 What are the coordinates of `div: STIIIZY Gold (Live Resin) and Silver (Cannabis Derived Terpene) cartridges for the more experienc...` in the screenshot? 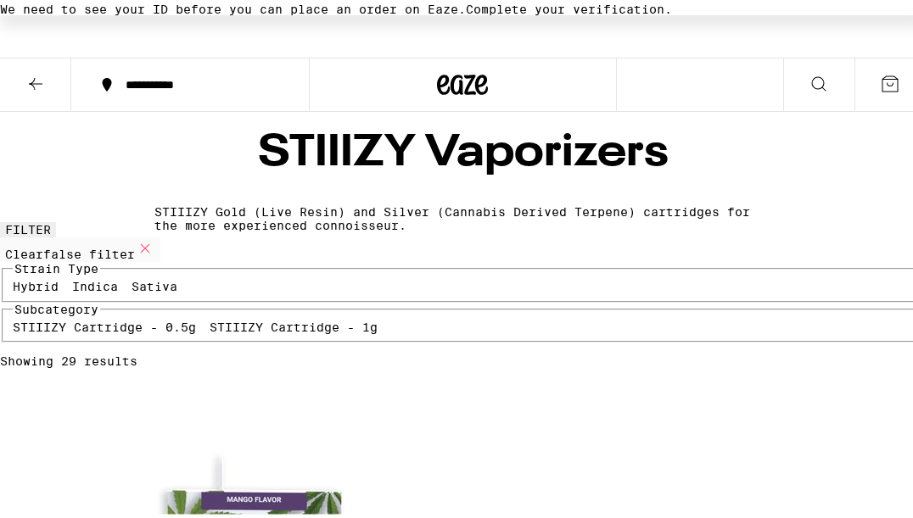 It's located at (463, 215).